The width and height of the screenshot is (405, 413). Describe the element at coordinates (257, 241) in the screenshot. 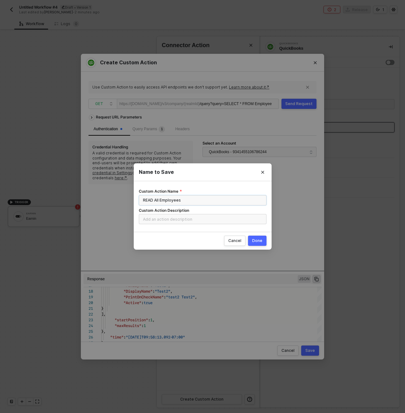

I see `button: Done` at that location.